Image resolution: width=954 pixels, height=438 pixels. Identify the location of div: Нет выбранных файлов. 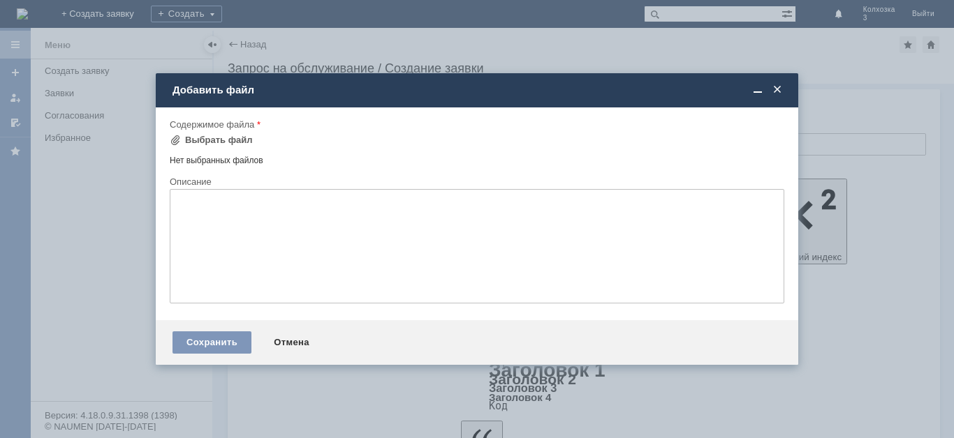
(477, 158).